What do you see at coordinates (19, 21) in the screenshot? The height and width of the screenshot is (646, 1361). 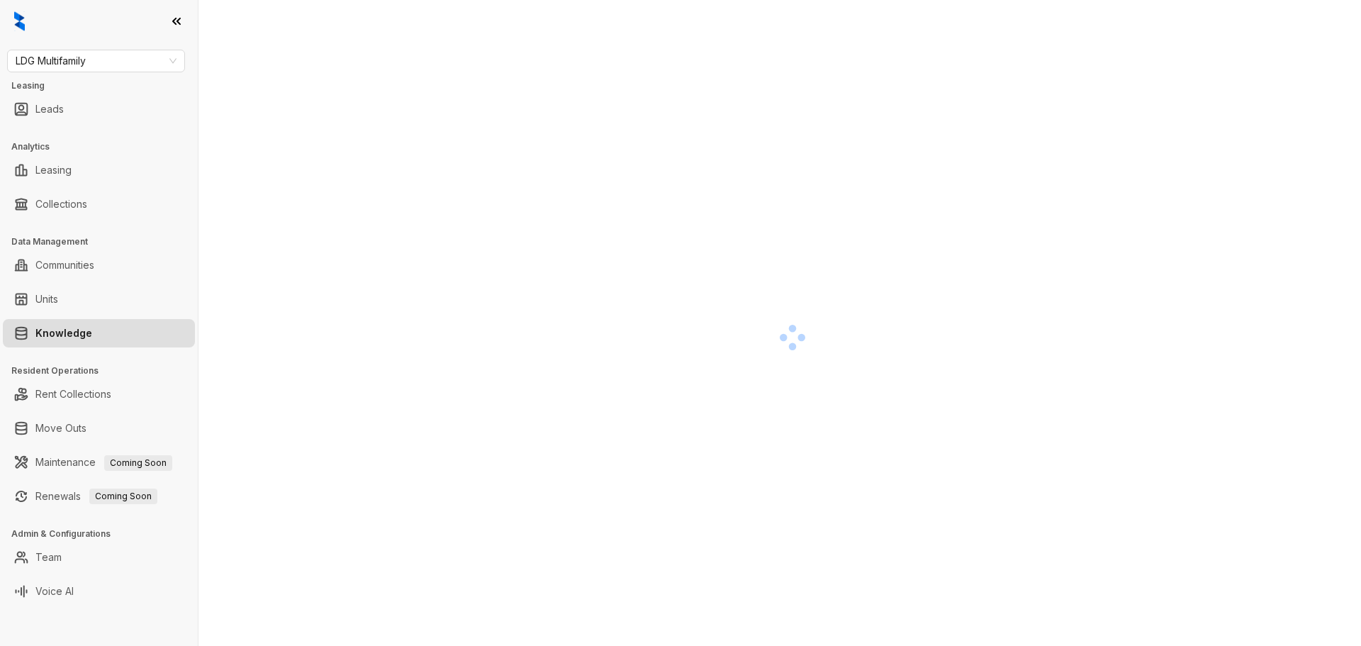 I see `img: logo` at bounding box center [19, 21].